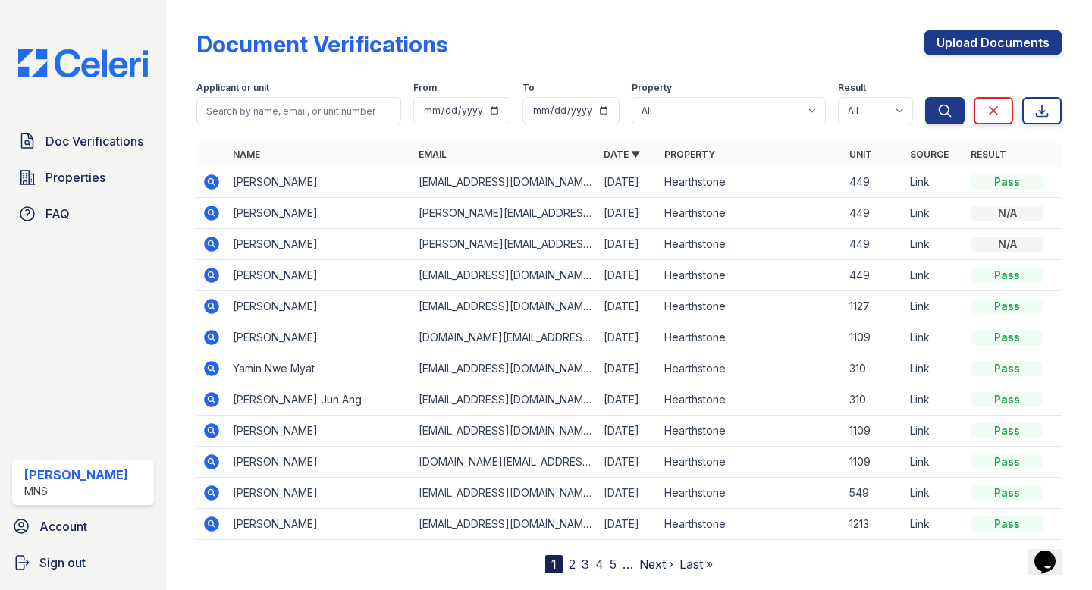 The image size is (1092, 590). I want to click on a: Name, so click(246, 154).